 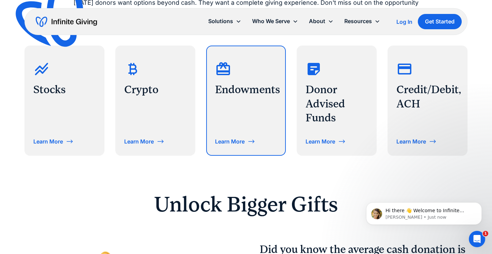 I want to click on p: Message from Kasey, sent Just now, so click(x=74, y=29).